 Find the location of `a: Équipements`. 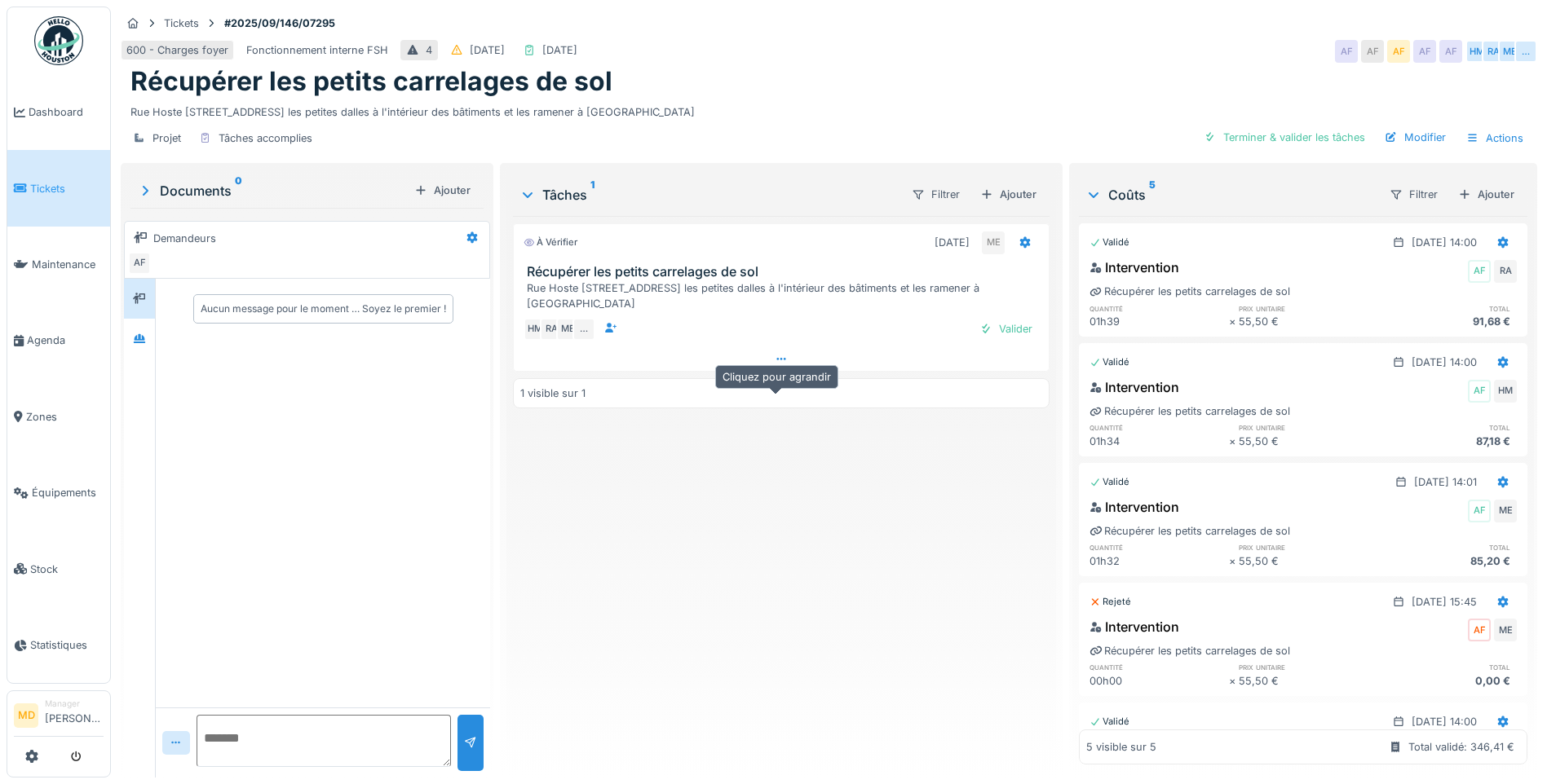

a: Équipements is located at coordinates (59, 492).